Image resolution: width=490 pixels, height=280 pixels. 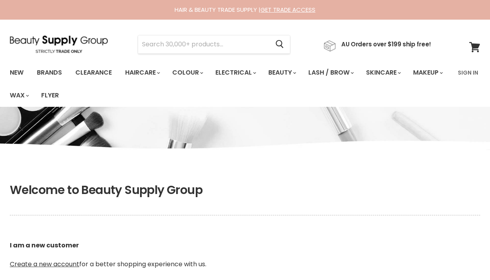 What do you see at coordinates (235, 73) in the screenshot?
I see `a: Electrical` at bounding box center [235, 73].